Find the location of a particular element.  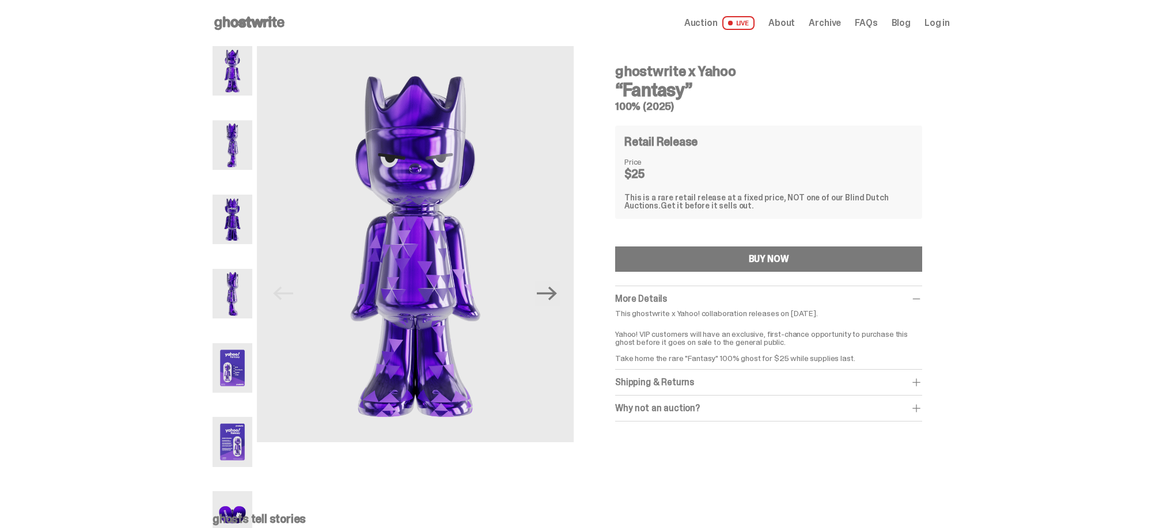

button: Next is located at coordinates (547, 294).